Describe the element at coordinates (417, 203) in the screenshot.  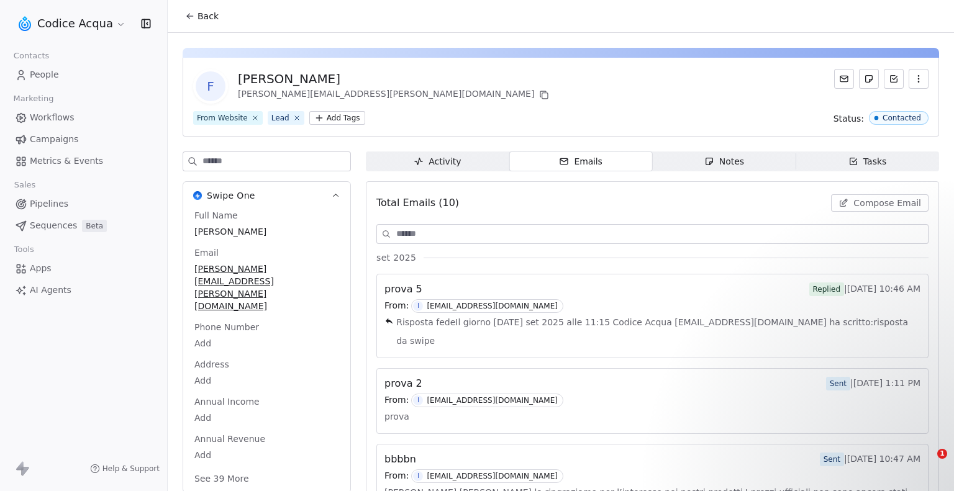
I see `span: Total Emails (10)` at that location.